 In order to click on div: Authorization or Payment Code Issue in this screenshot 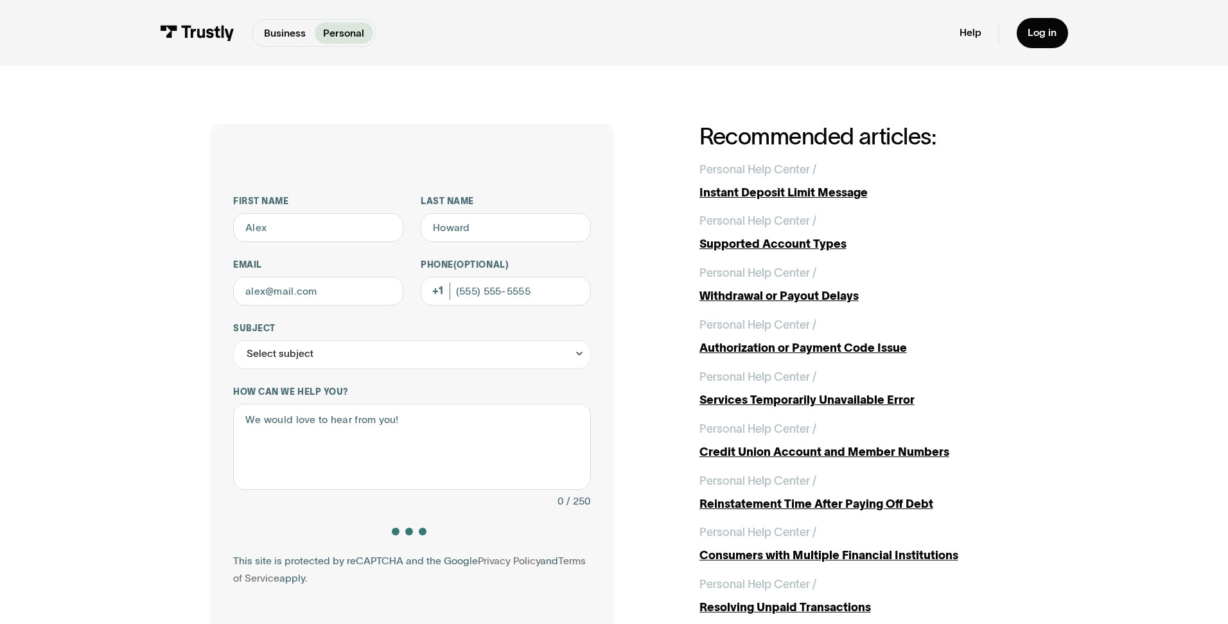, I will do `click(859, 348)`.